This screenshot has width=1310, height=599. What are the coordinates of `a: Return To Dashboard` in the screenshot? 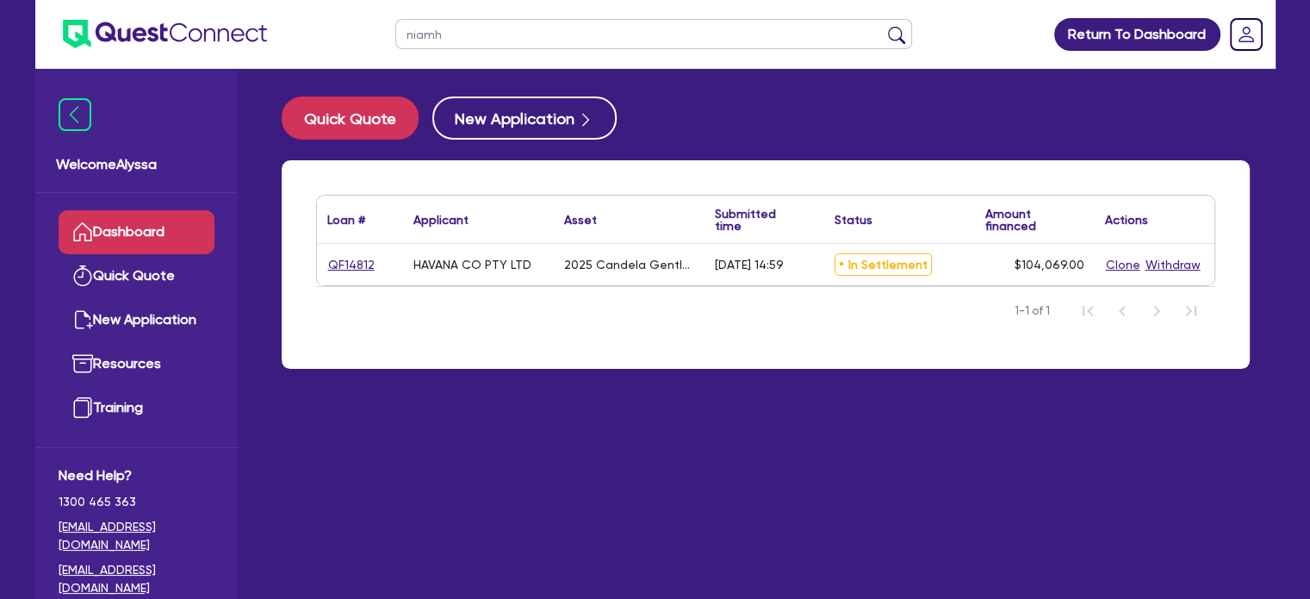 It's located at (1137, 34).